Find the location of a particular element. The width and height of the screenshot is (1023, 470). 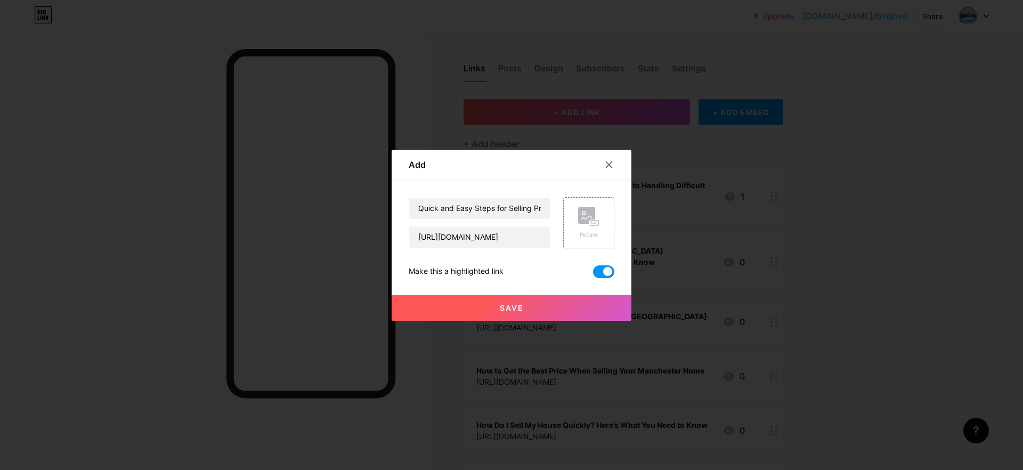

div: Picture is located at coordinates (589, 235).